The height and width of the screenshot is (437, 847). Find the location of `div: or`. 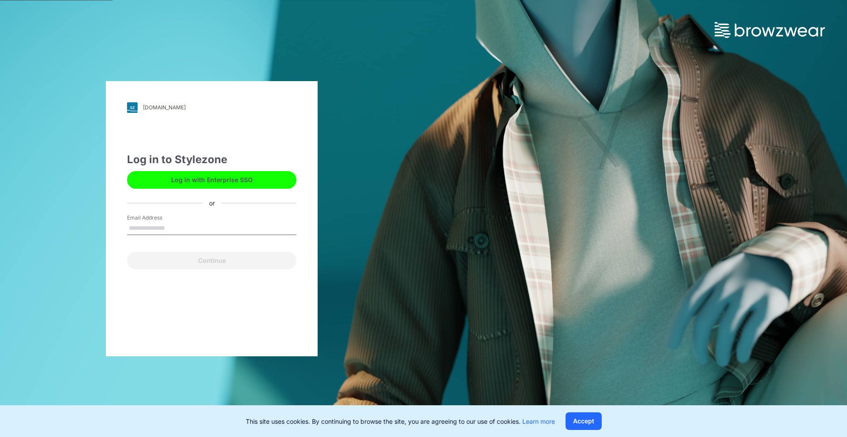

div: or is located at coordinates (212, 203).